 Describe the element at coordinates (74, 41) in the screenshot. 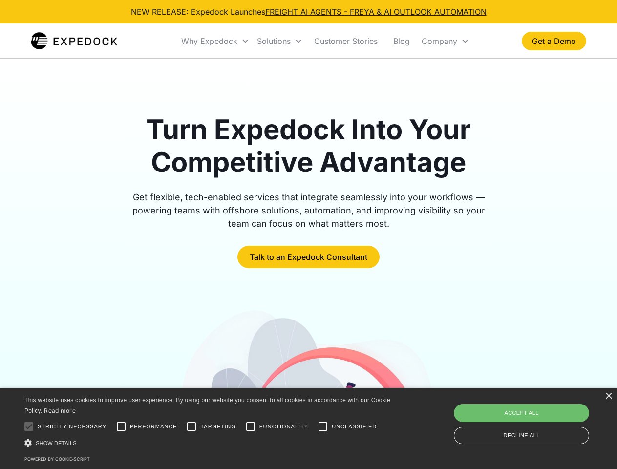

I see `a: home` at that location.